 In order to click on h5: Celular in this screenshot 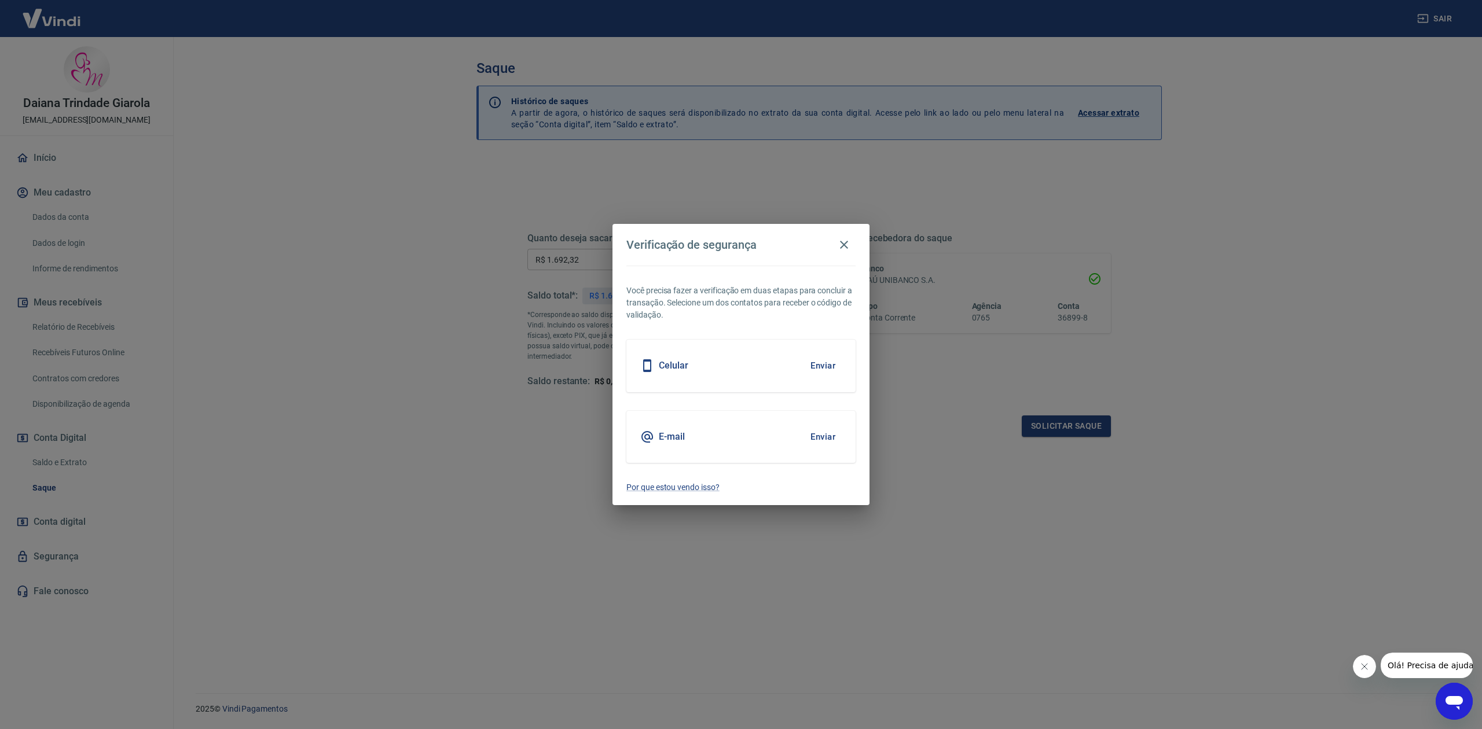, I will do `click(673, 366)`.